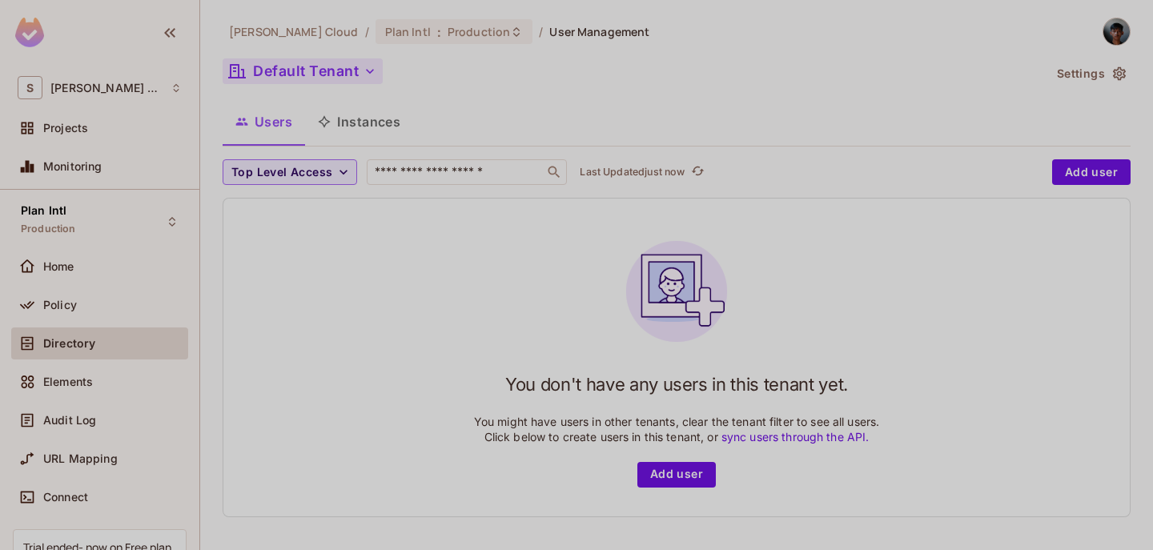 Image resolution: width=1153 pixels, height=550 pixels. What do you see at coordinates (632, 172) in the screenshot?
I see `p: Last Updated just now` at bounding box center [632, 172].